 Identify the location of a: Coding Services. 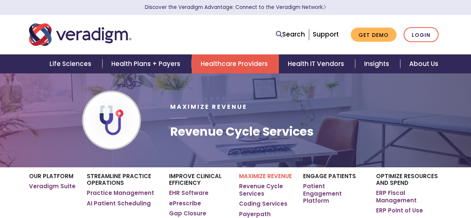
(263, 204).